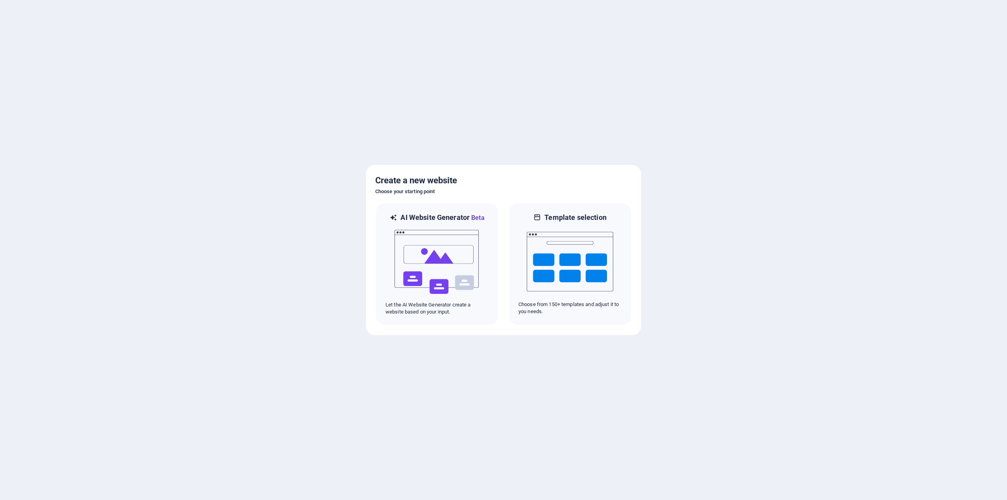  What do you see at coordinates (477, 218) in the screenshot?
I see `span: Beta` at bounding box center [477, 218].